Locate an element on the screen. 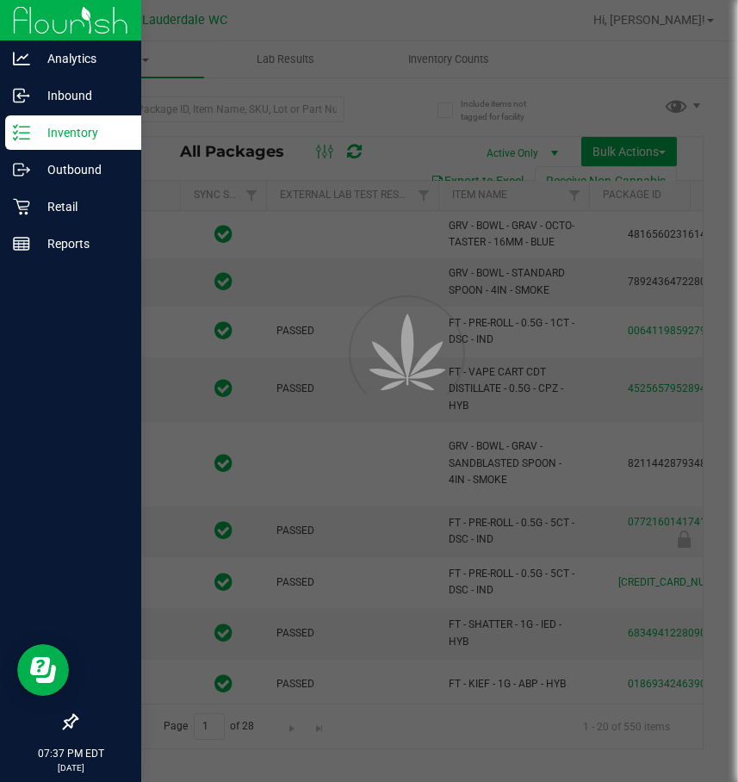 The width and height of the screenshot is (738, 782). inline-svg: Outbound is located at coordinates (22, 170).